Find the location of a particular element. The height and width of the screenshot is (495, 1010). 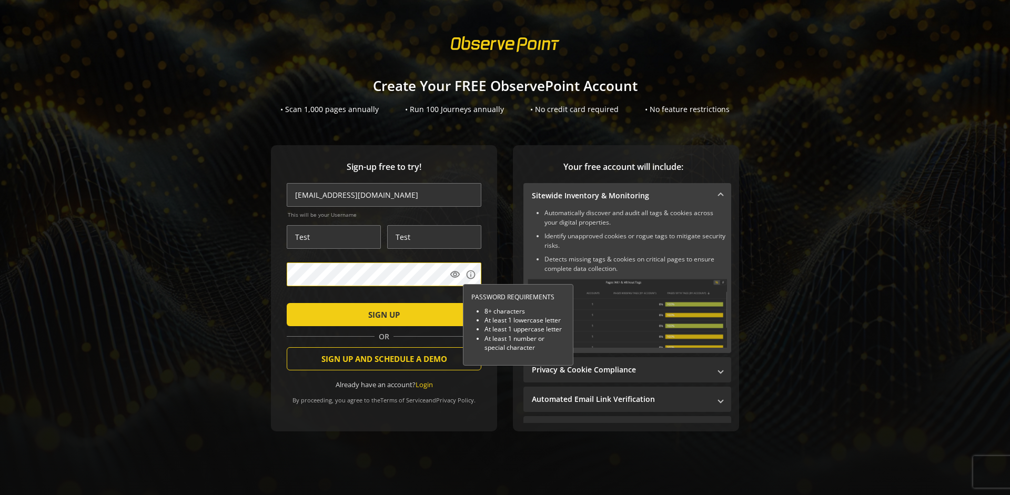

button: SIGN UP AND SCHEDULE A DEMO is located at coordinates (384, 359).